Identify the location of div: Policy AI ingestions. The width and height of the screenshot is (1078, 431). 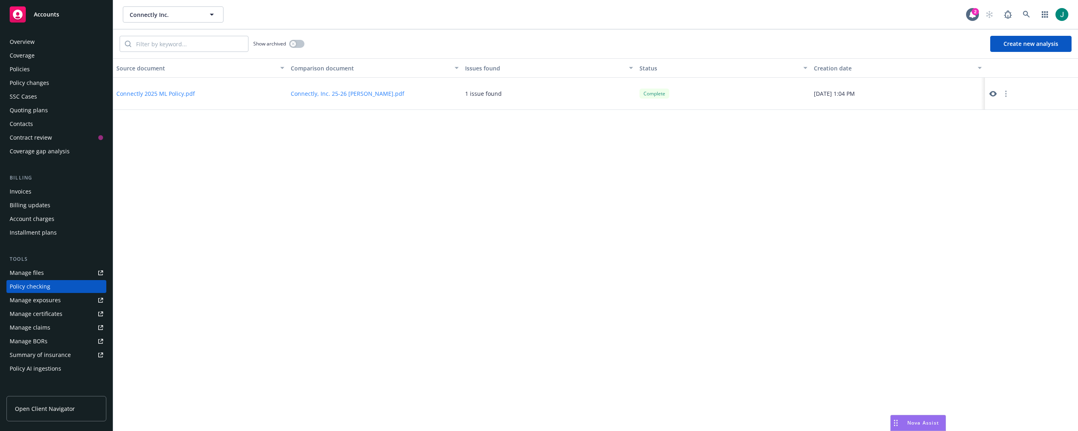
(35, 369).